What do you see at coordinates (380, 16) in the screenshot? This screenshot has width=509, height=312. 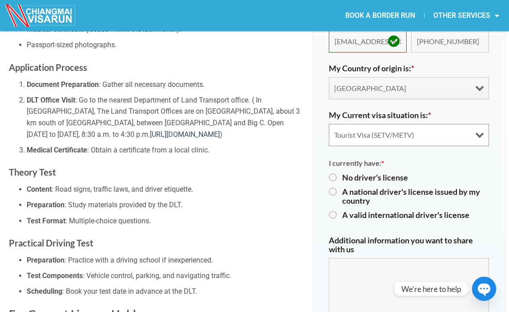 I see `a: BOOK A BORDER RUN` at bounding box center [380, 16].